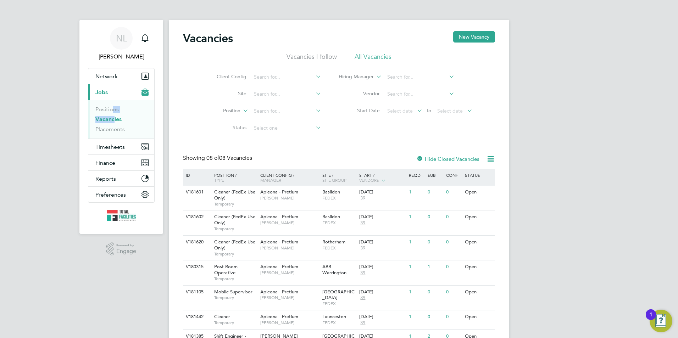  What do you see at coordinates (121, 216) in the screenshot?
I see `a: Go to home page` at bounding box center [121, 216].